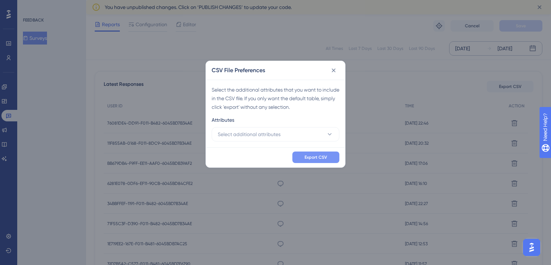  Describe the element at coordinates (249, 134) in the screenshot. I see `span: Select additional attributes` at that location.